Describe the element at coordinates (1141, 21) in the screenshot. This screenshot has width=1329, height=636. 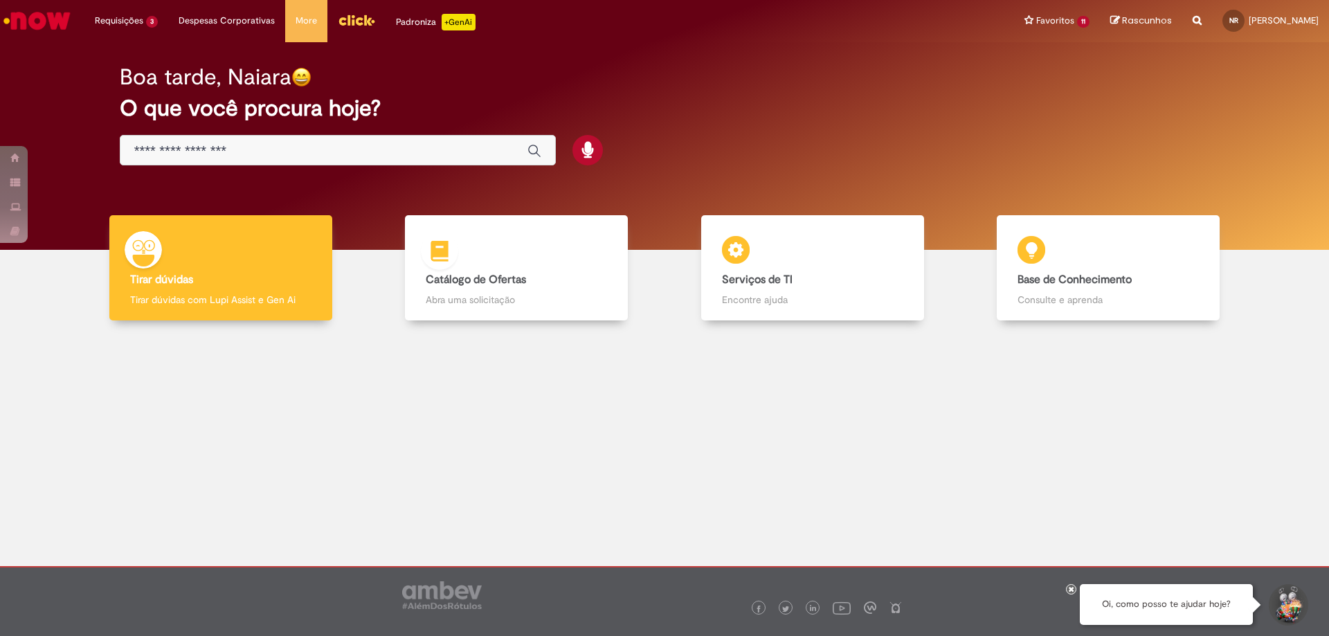
I see `a: Rascunhos` at that location.